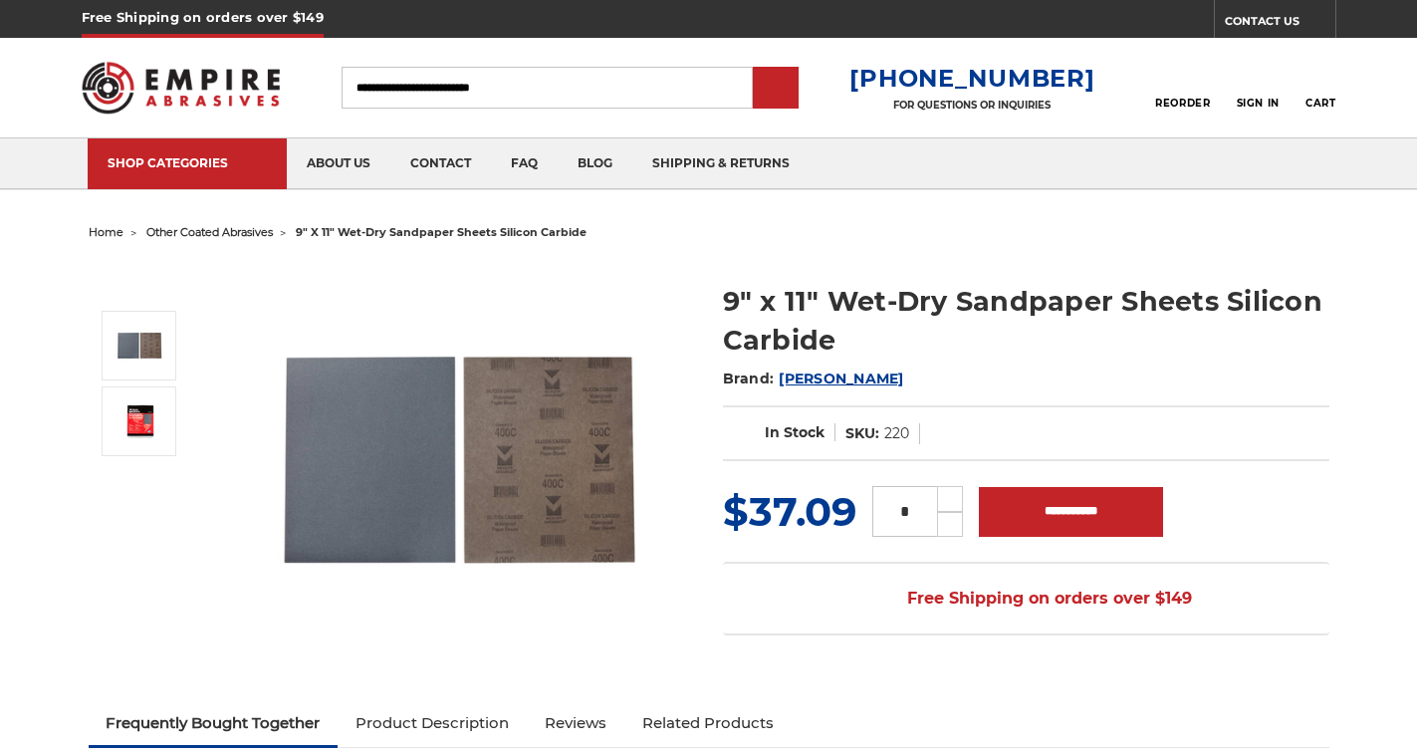  I want to click on span: In Stock, so click(795, 432).